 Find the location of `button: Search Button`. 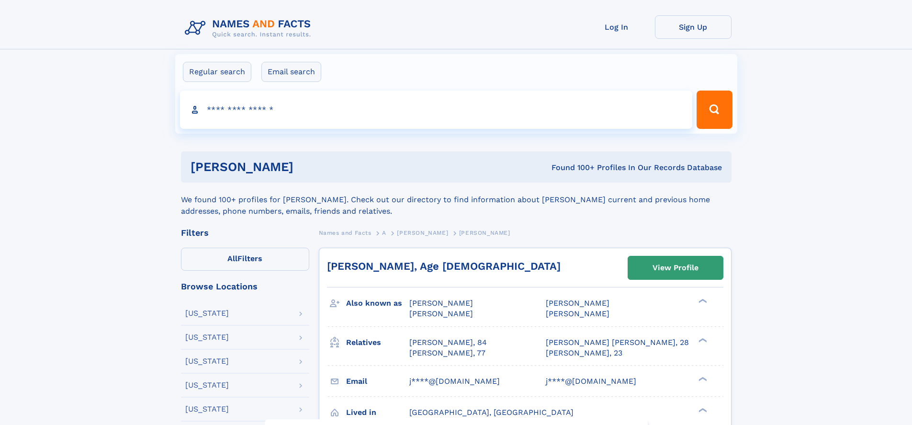

button: Search Button is located at coordinates (715, 110).